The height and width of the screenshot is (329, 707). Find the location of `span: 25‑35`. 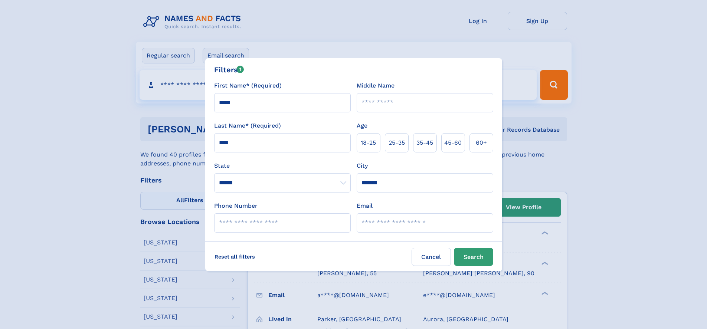

span: 25‑35 is located at coordinates (397, 143).